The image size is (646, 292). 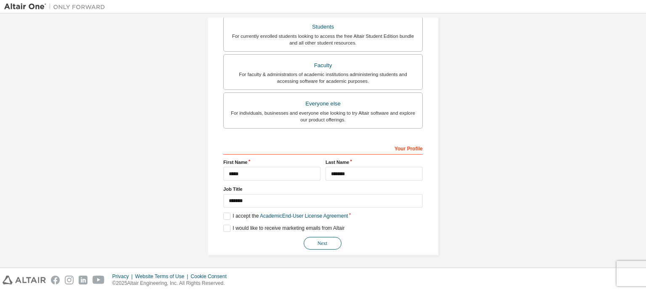 I want to click on img: instagram.svg, so click(x=69, y=280).